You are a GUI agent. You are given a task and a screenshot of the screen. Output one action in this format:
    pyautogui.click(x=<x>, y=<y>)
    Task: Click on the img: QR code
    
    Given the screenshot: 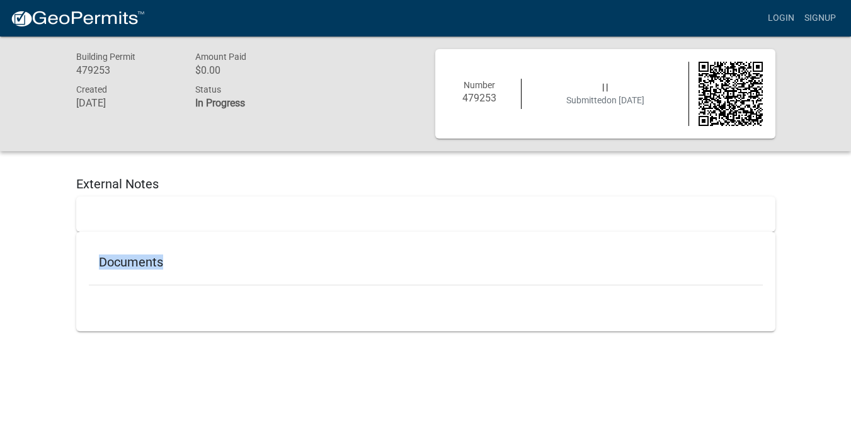 What is the action you would take?
    pyautogui.click(x=731, y=94)
    